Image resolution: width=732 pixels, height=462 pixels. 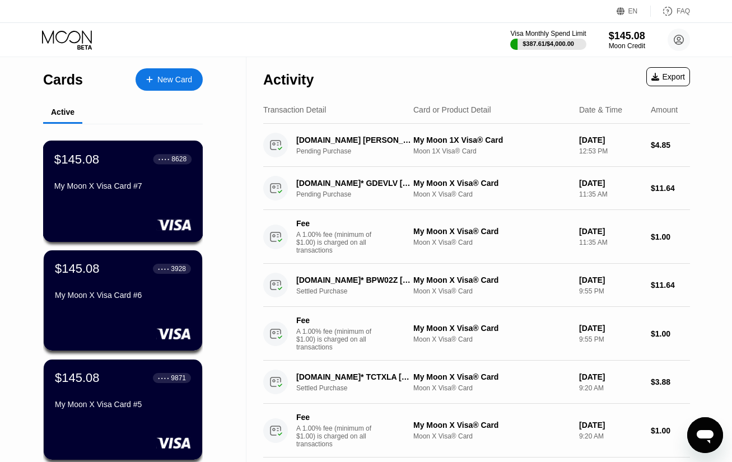 I want to click on div: Date & Time, so click(x=600, y=110).